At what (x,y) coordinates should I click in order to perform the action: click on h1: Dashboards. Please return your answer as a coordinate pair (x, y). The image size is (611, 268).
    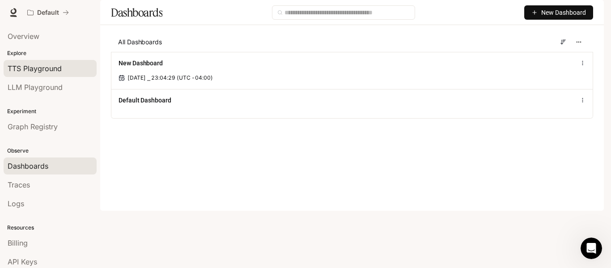
    Looking at the image, I should click on (136, 13).